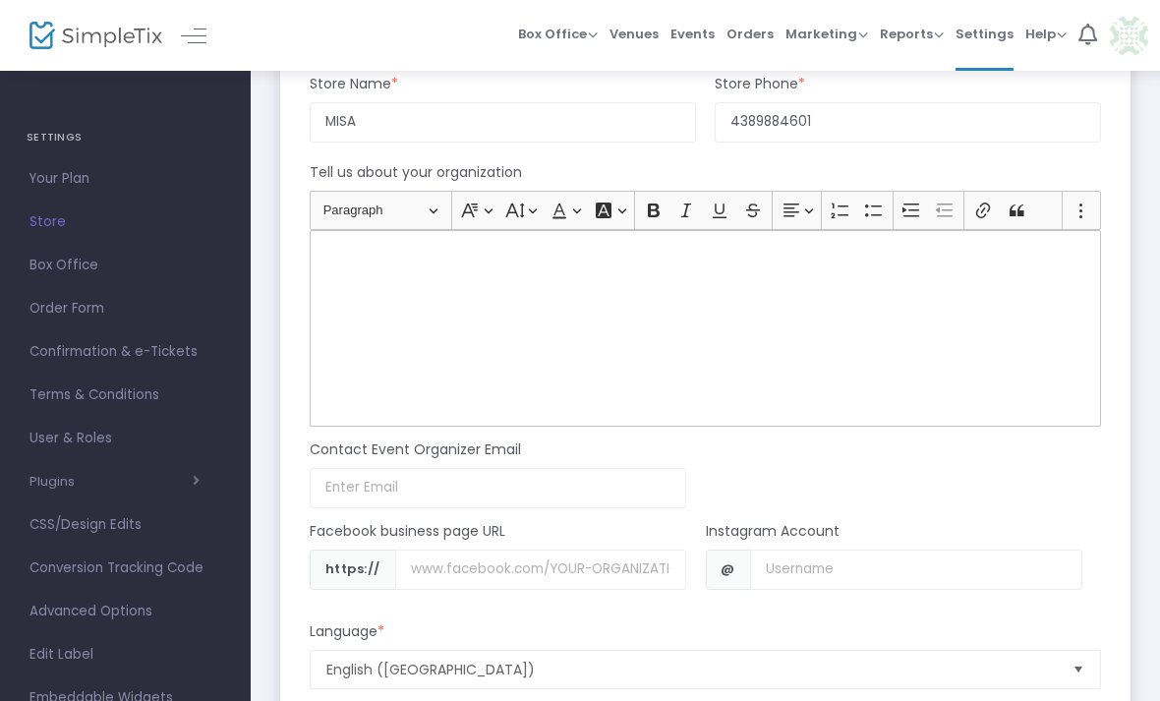 This screenshot has height=701, width=1160. I want to click on button: Select, so click(1078, 669).